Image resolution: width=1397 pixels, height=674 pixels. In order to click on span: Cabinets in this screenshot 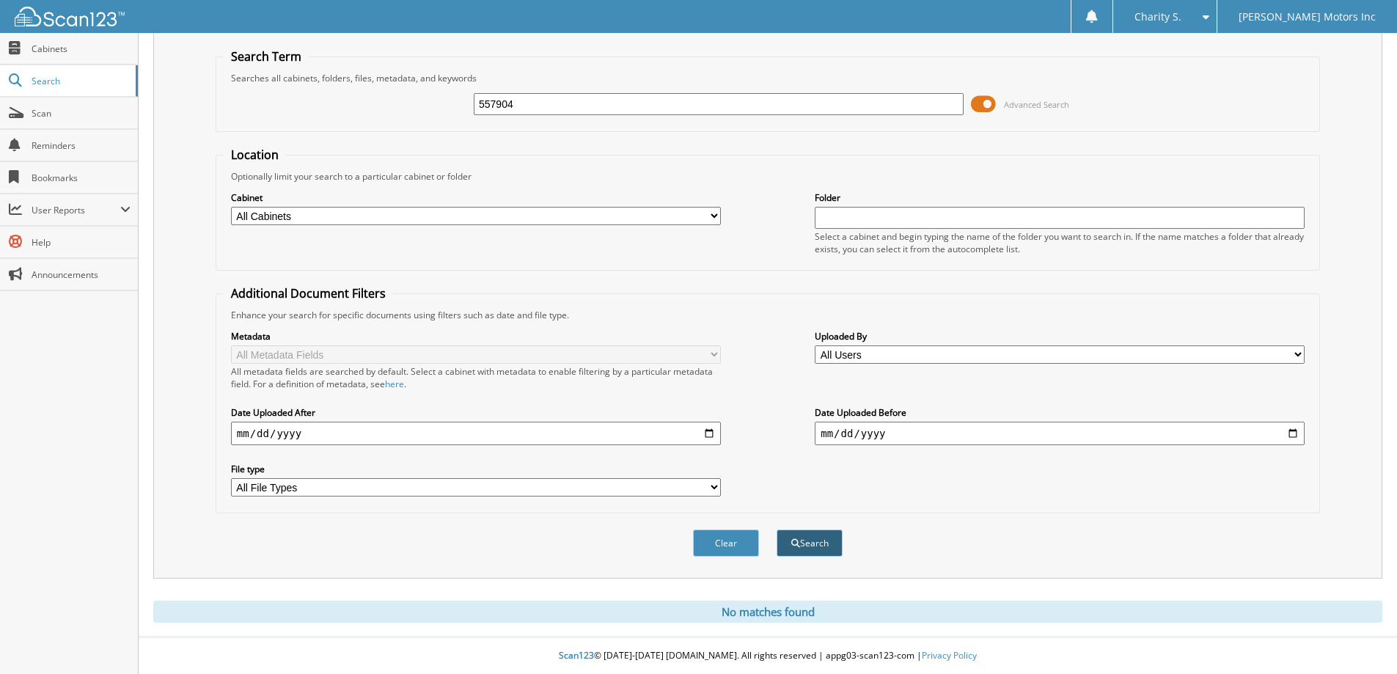, I will do `click(81, 48)`.